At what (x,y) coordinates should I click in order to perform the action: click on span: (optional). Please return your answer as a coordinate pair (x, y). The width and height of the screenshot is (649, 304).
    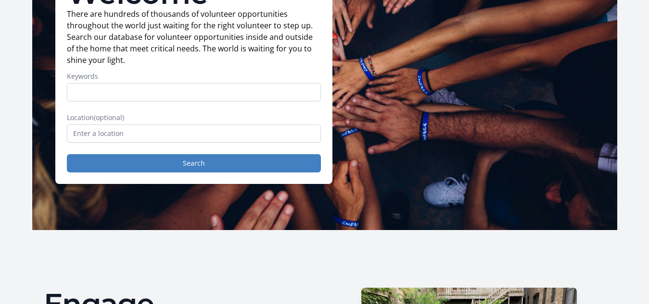
    Looking at the image, I should click on (109, 117).